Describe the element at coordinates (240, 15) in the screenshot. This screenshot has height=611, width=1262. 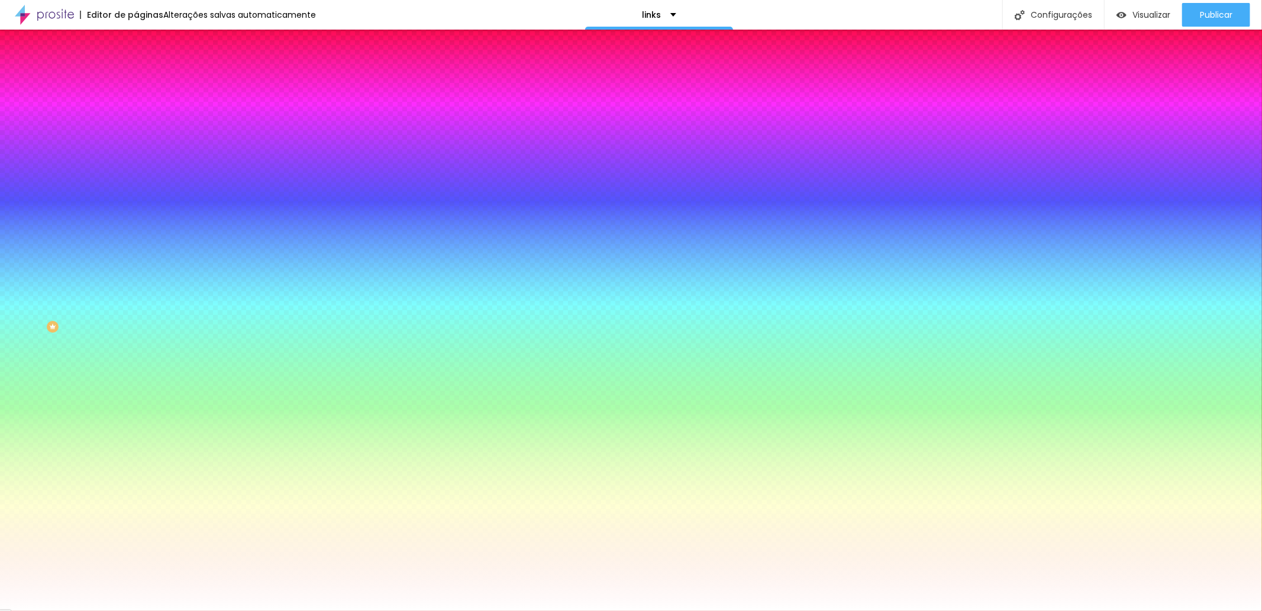
I see `div: Alterações salvas automaticamente` at that location.